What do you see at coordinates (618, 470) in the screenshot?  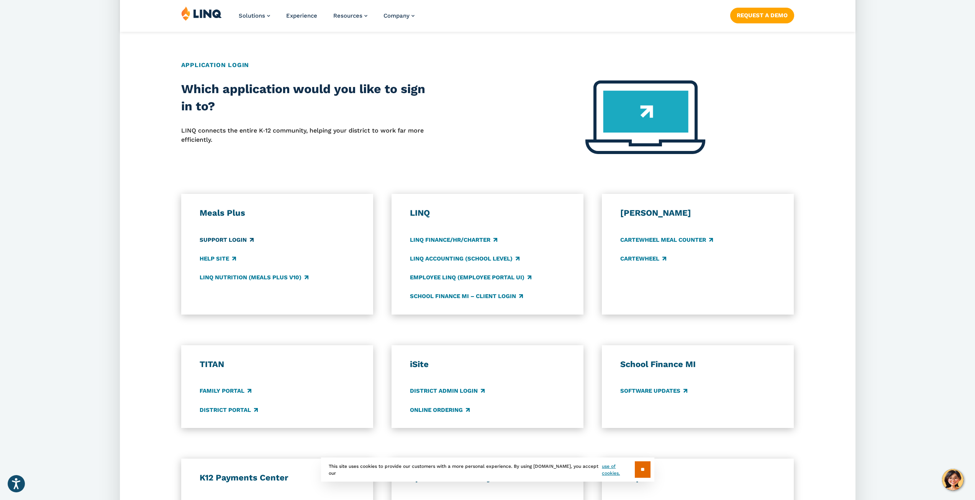 I see `a: use of cookies.` at bounding box center [618, 470].